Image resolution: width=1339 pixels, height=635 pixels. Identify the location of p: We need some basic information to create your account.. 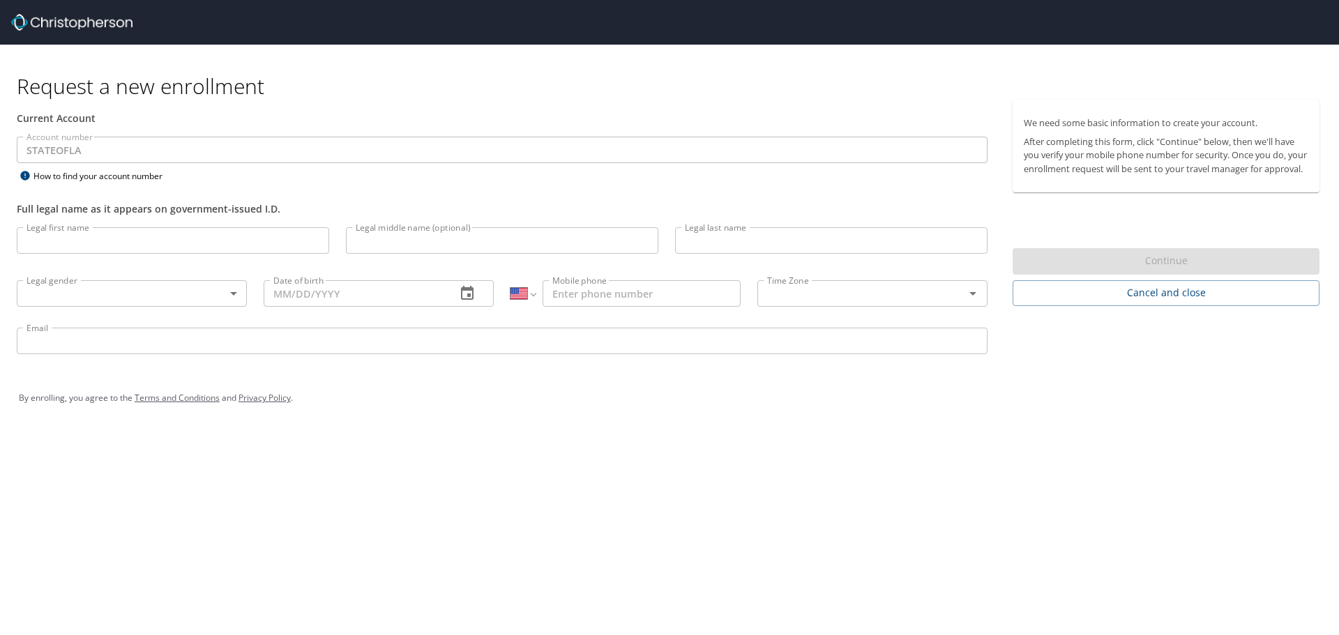
(1166, 123).